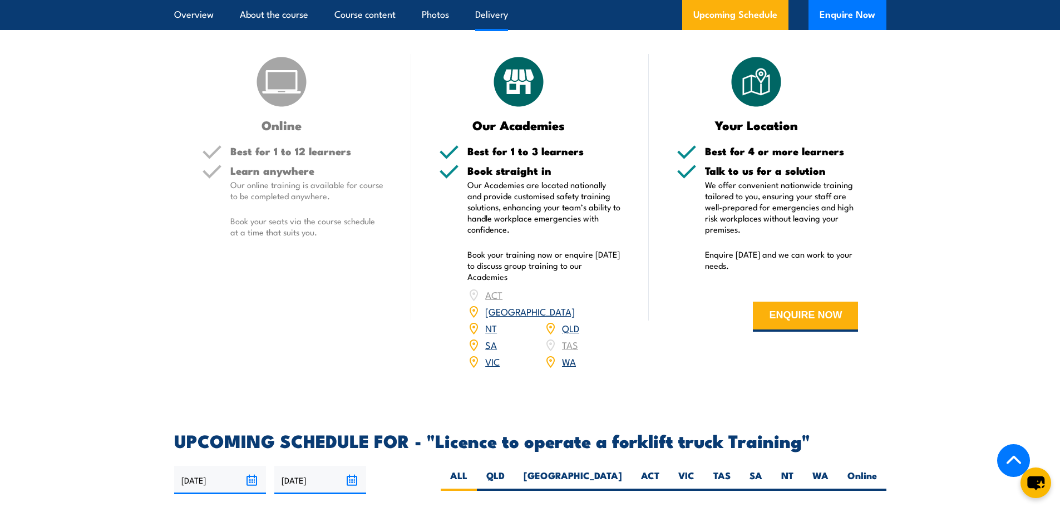 Image resolution: width=1060 pixels, height=507 pixels. What do you see at coordinates (787, 480) in the screenshot?
I see `label: NT` at bounding box center [787, 480].